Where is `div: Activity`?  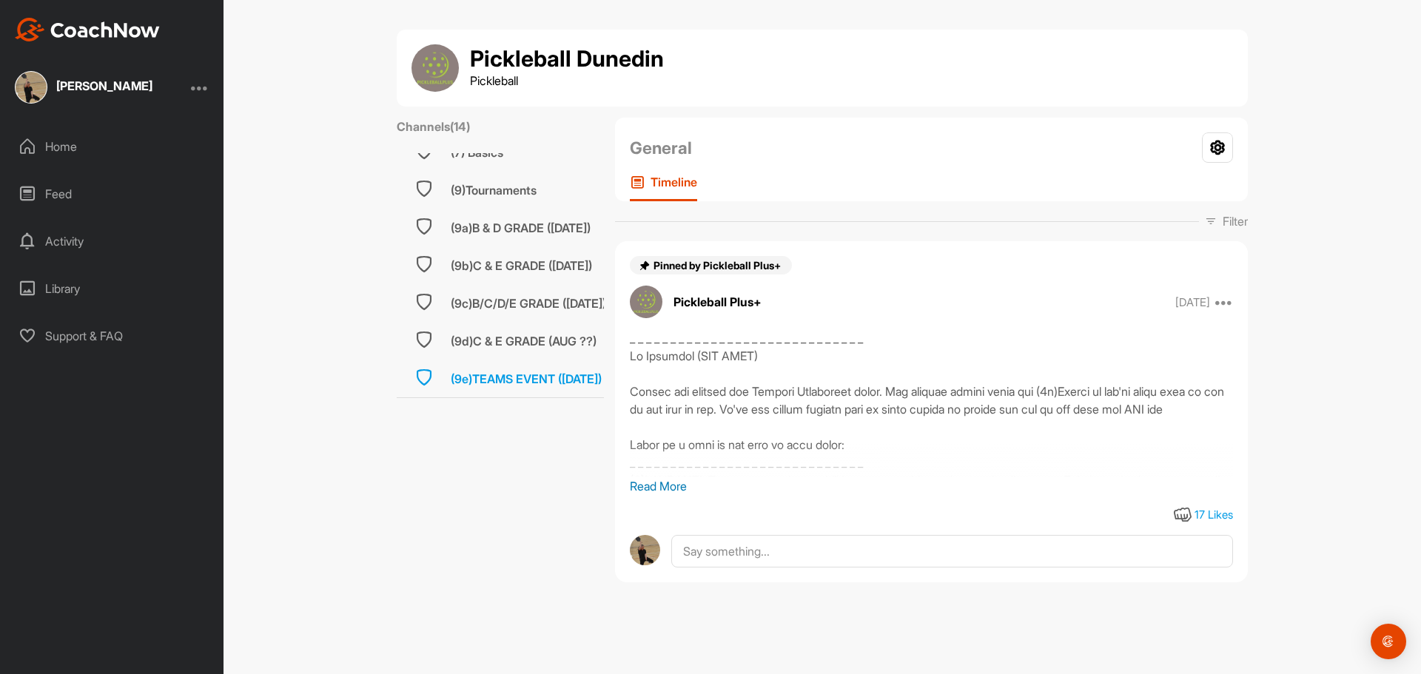 div: Activity is located at coordinates (112, 241).